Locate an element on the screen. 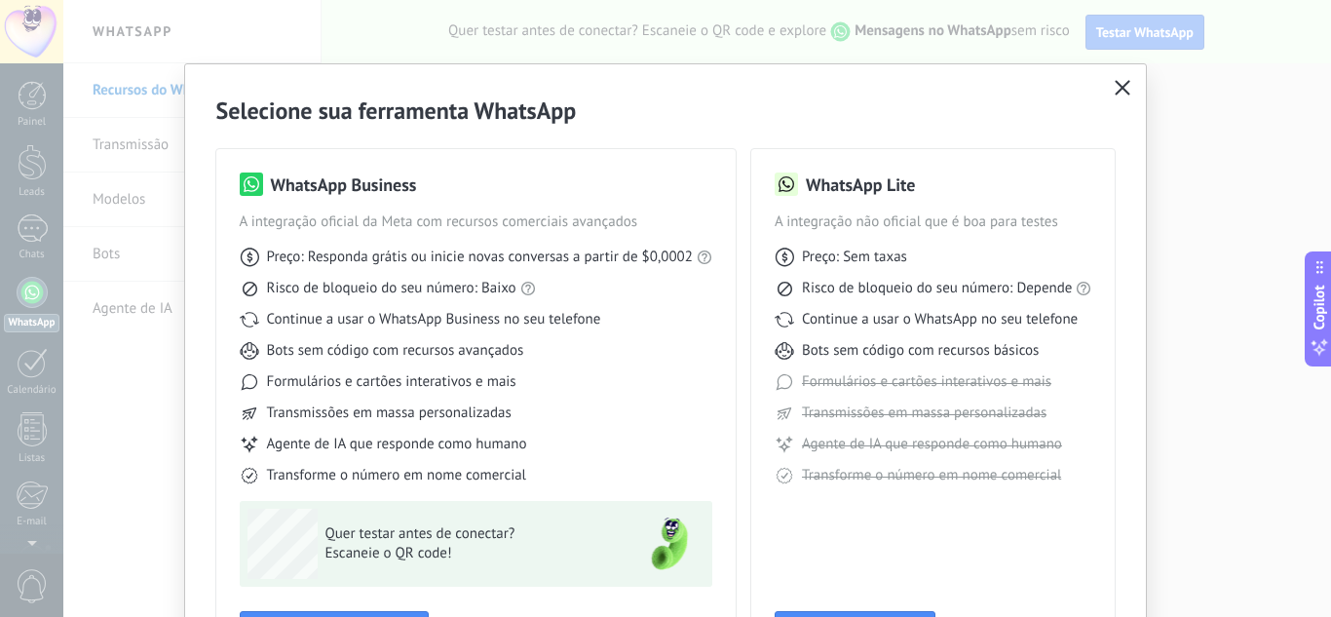  span: A integração oficial da Meta com recursos comerciais avançados is located at coordinates (475, 222).